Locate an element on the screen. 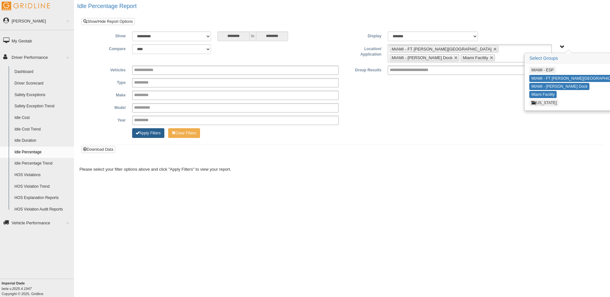 The height and width of the screenshot is (297, 610). a: HOS Violations is located at coordinates (43, 175).